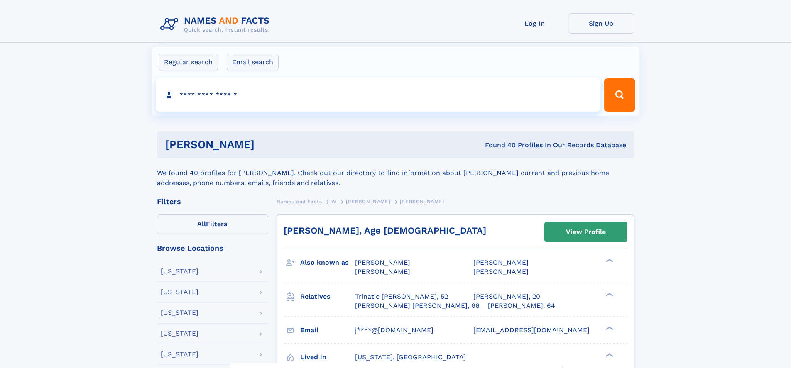  What do you see at coordinates (327, 263) in the screenshot?
I see `h3: Also known as` at bounding box center [327, 263].